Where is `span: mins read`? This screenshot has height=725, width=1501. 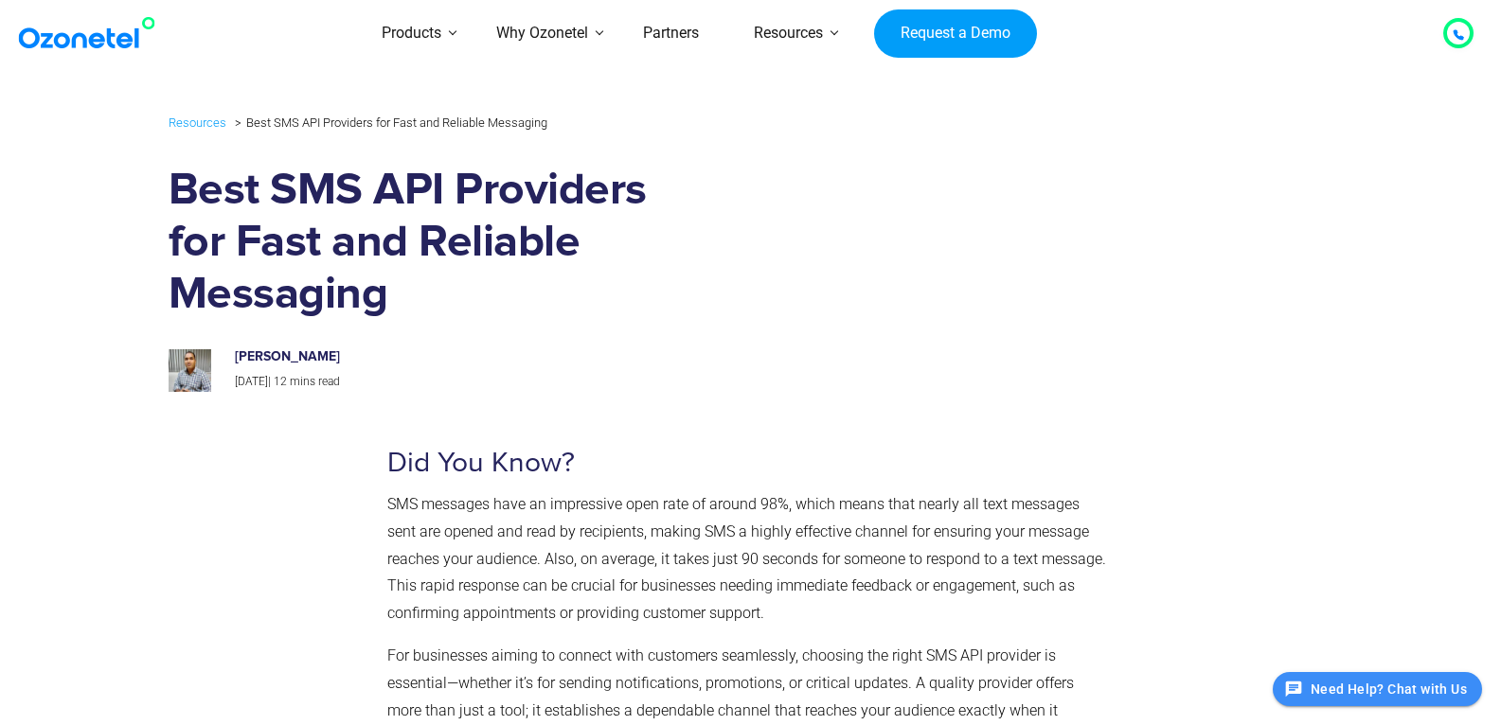
span: mins read is located at coordinates (314, 382).